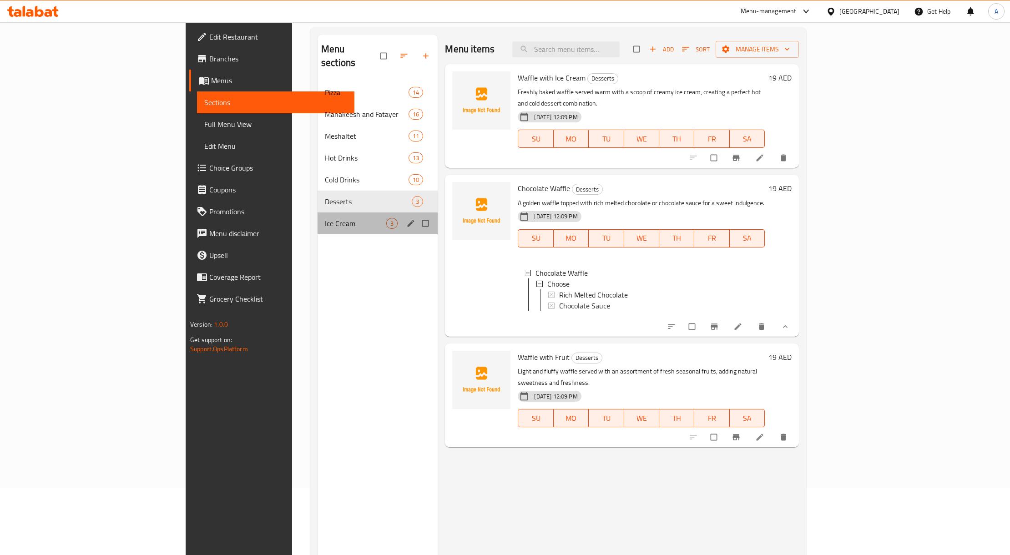 The height and width of the screenshot is (555, 1010). Describe the element at coordinates (276, 124) in the screenshot. I see `a: Full Menu View` at that location.